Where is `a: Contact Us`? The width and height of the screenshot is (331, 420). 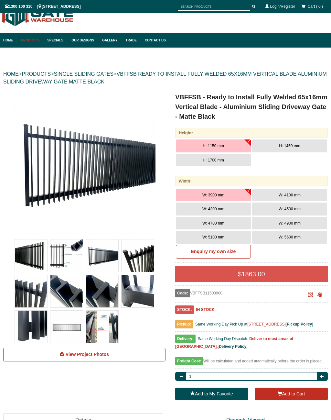
a: Contact Us is located at coordinates (154, 40).